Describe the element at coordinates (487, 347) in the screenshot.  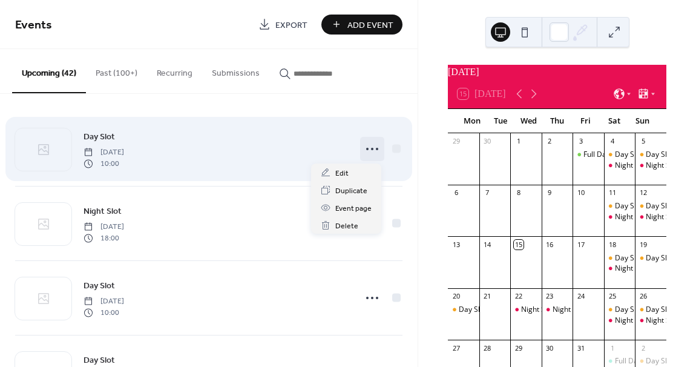
I see `div: 28` at that location.